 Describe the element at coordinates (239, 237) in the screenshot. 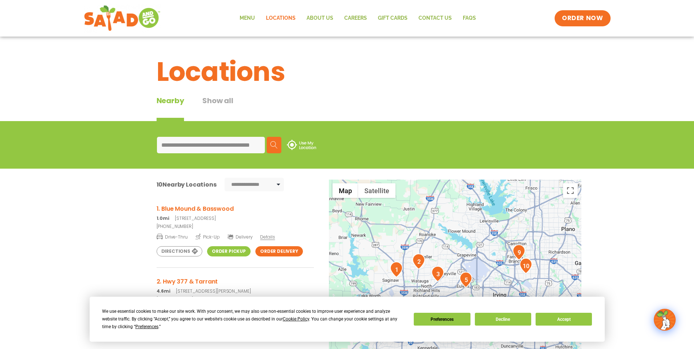

I see `span: Delivery` at that location.